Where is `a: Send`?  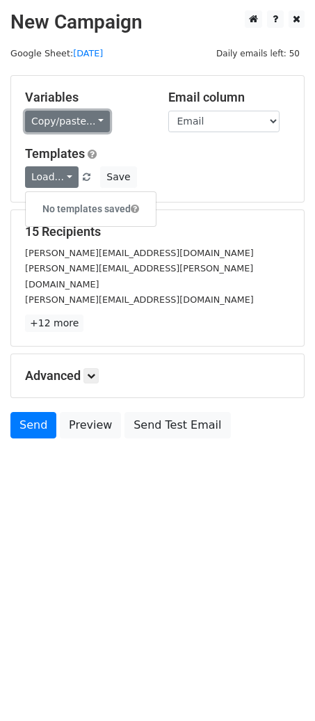 a: Send is located at coordinates (33, 425).